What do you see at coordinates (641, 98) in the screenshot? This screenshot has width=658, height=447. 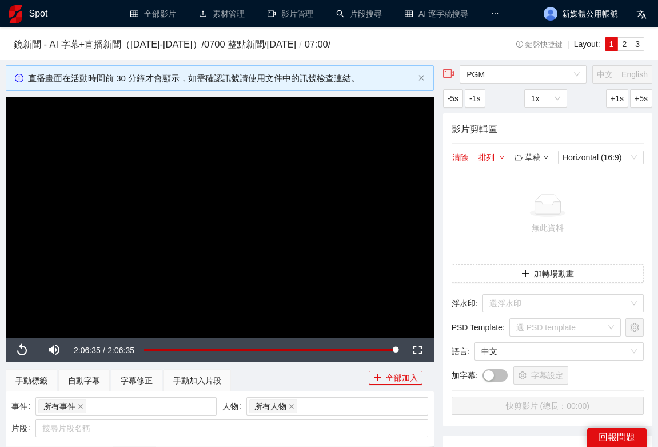 I see `span: +5s` at bounding box center [641, 98].